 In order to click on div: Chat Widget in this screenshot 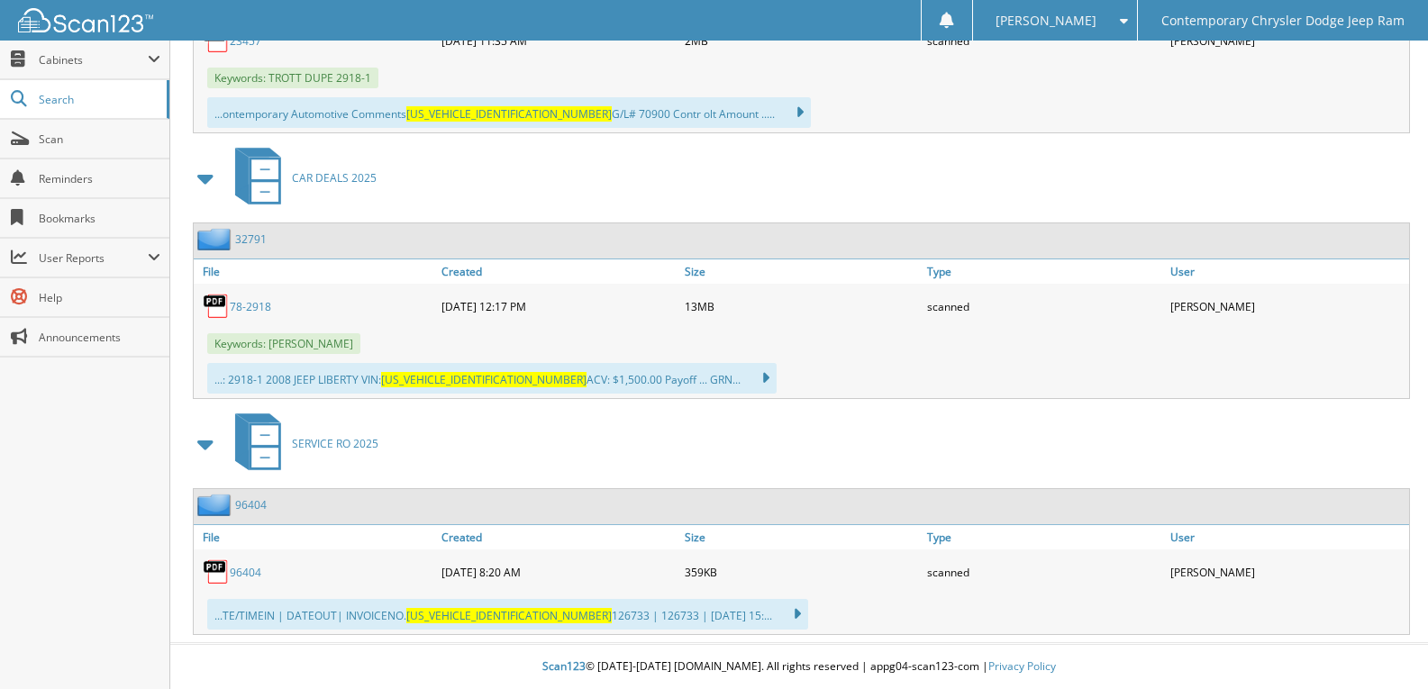, I will do `click(1383, 646)`.